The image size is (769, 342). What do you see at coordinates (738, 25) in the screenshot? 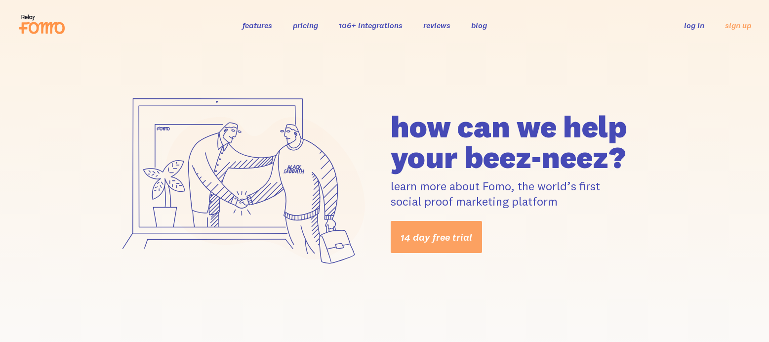
I see `a: sign up` at bounding box center [738, 25].